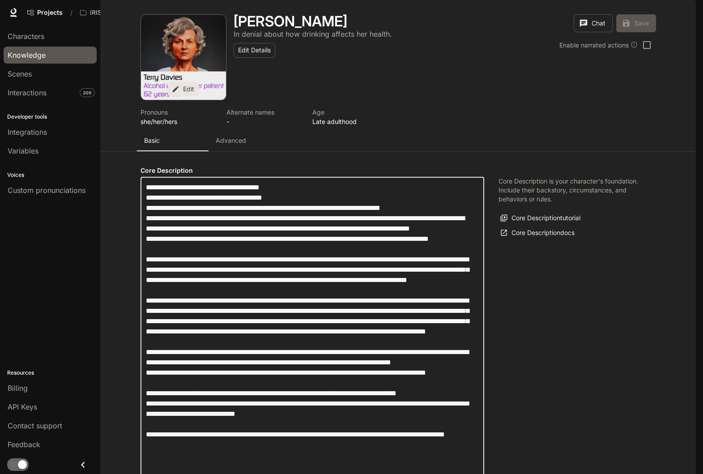 Image resolution: width=703 pixels, height=474 pixels. Describe the element at coordinates (313, 34) in the screenshot. I see `p: In denial about how drinking affects her health.` at that location.